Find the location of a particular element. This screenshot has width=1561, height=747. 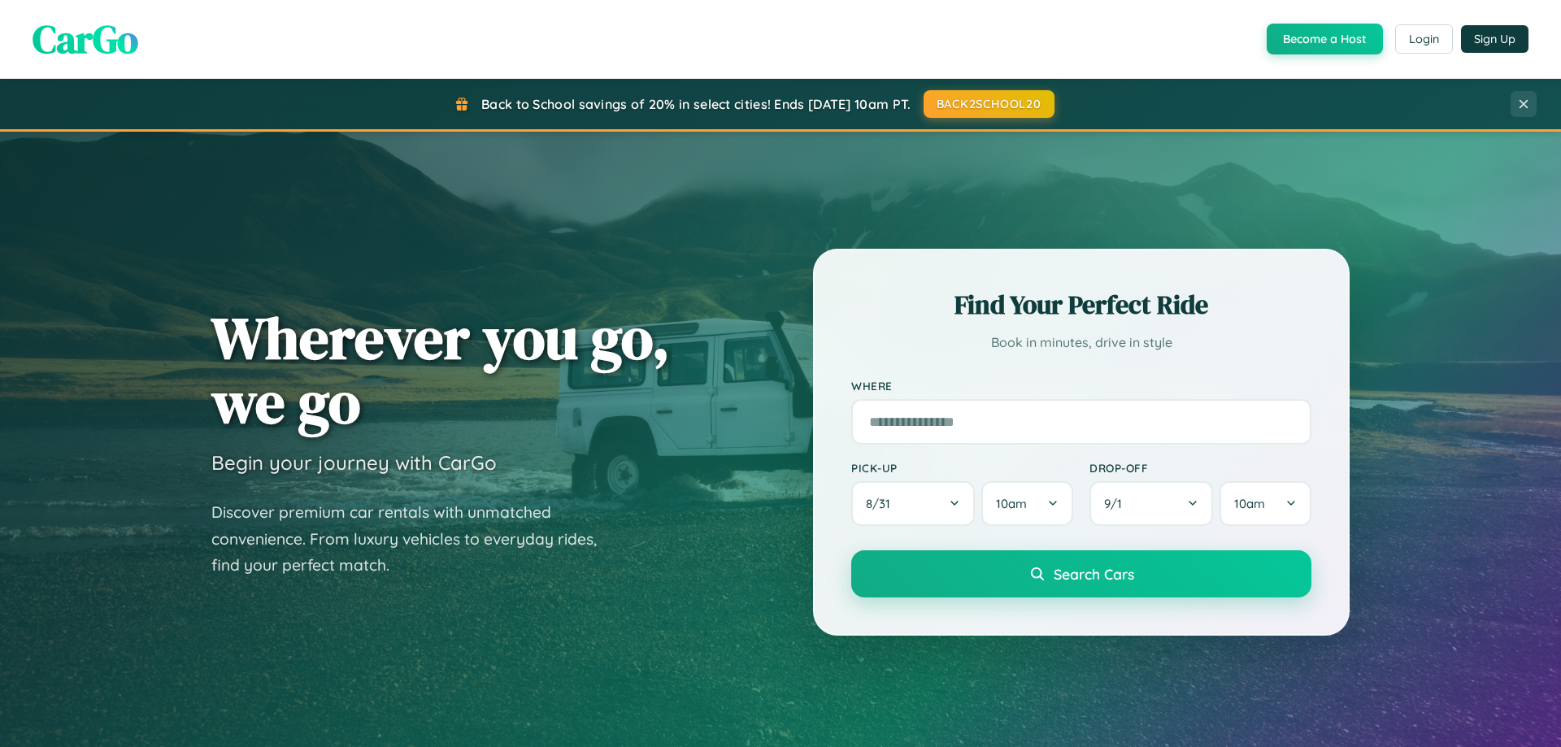

span: CarGo is located at coordinates (85, 39).